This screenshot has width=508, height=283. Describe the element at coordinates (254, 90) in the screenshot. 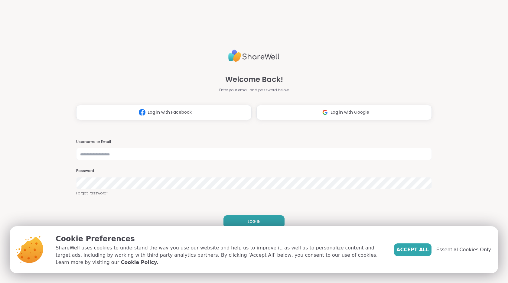

I see `span: Enter your email and password below` at that location.